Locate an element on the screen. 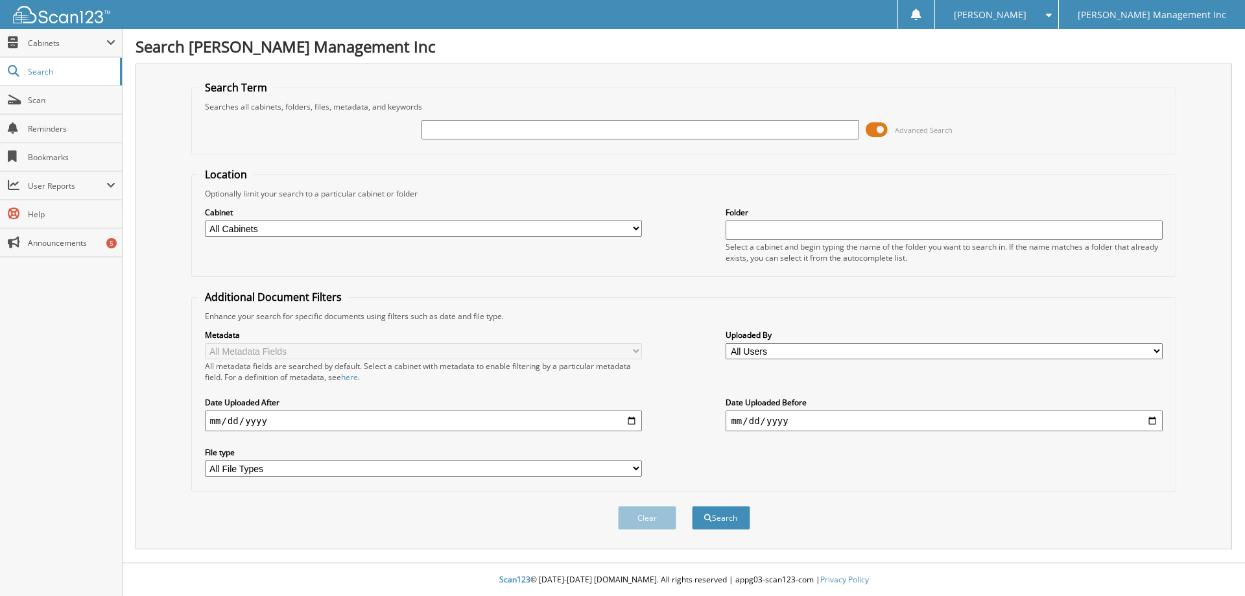  input: end is located at coordinates (944, 421).